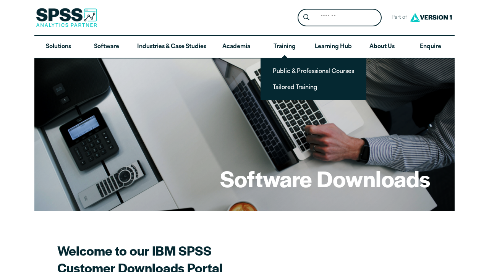 This screenshot has width=489, height=272. Describe the element at coordinates (107, 47) in the screenshot. I see `a: Software` at that location.